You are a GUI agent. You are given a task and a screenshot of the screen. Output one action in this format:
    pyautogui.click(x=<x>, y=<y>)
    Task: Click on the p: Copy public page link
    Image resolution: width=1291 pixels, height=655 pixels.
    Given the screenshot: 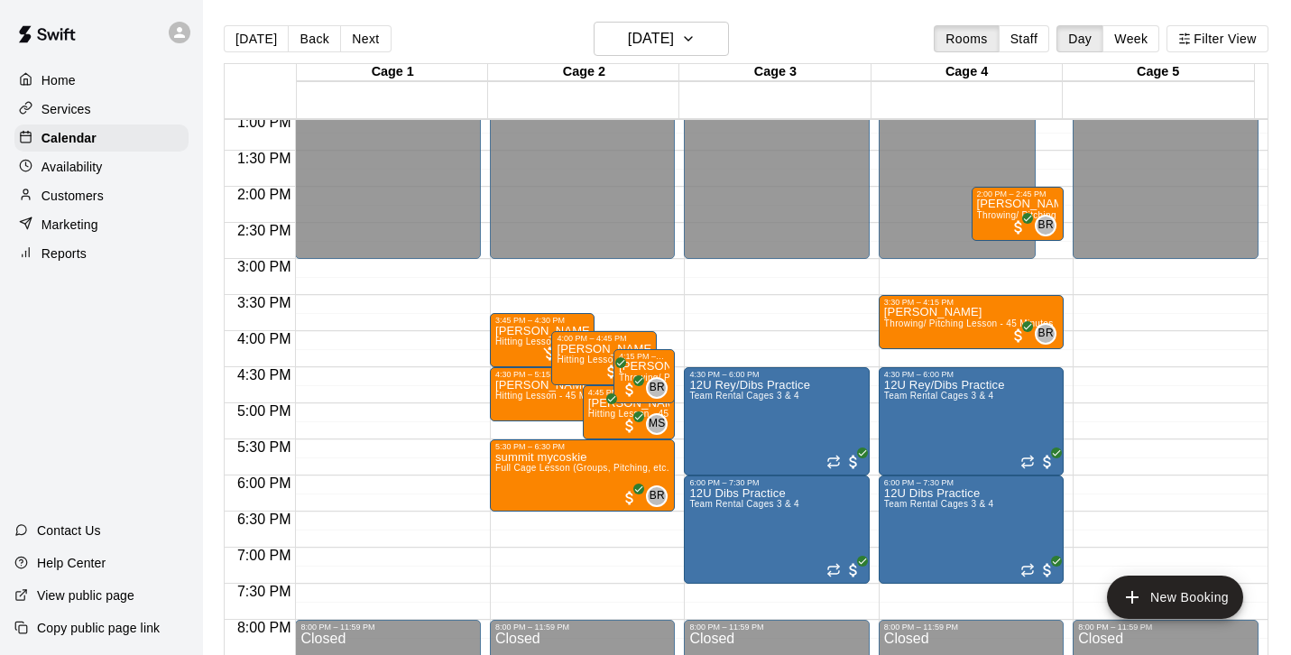 What is the action you would take?
    pyautogui.click(x=98, y=628)
    